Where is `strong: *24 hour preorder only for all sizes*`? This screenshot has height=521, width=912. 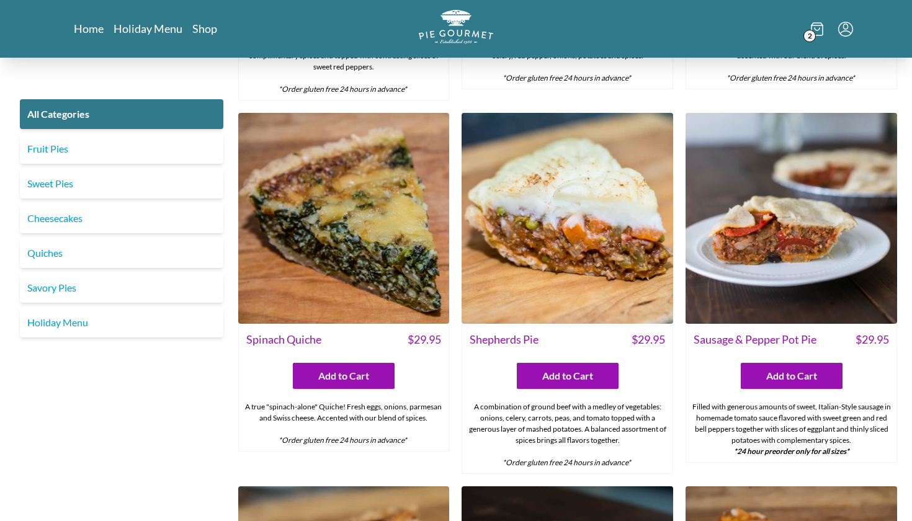
strong: *24 hour preorder only for all sizes* is located at coordinates (792, 451).